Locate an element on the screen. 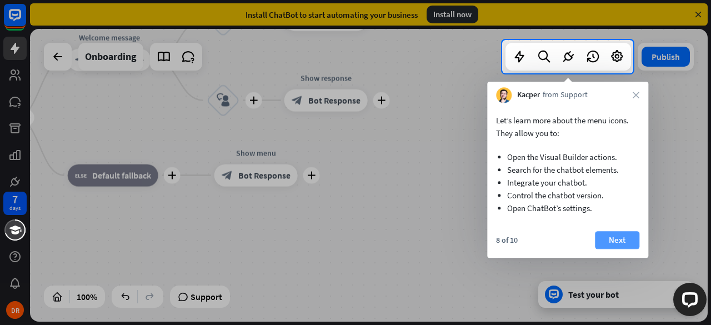 This screenshot has height=325, width=711. li: Search for the chatbot elements. is located at coordinates (568, 169).